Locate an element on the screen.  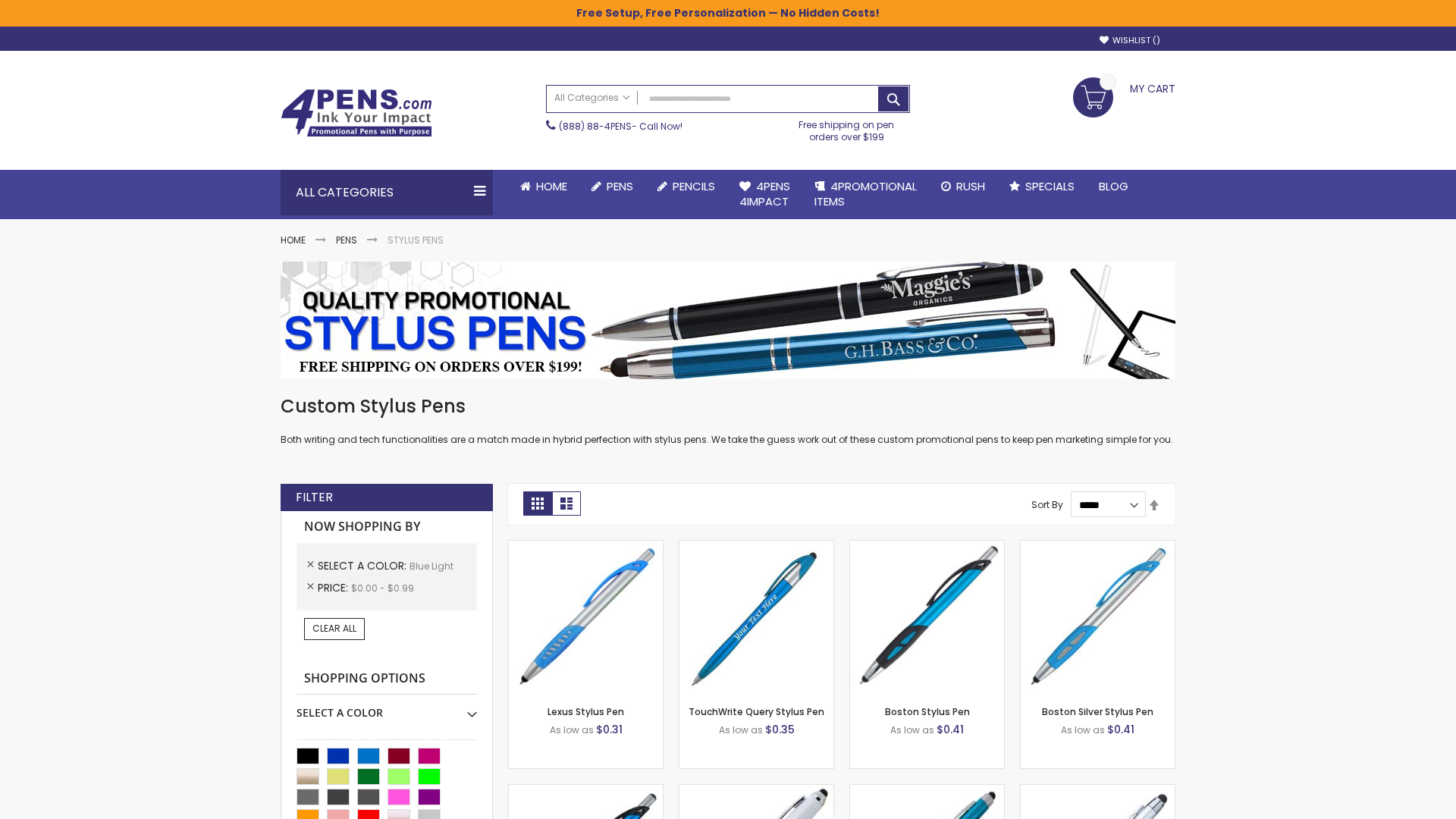
span: Home is located at coordinates (551, 186).